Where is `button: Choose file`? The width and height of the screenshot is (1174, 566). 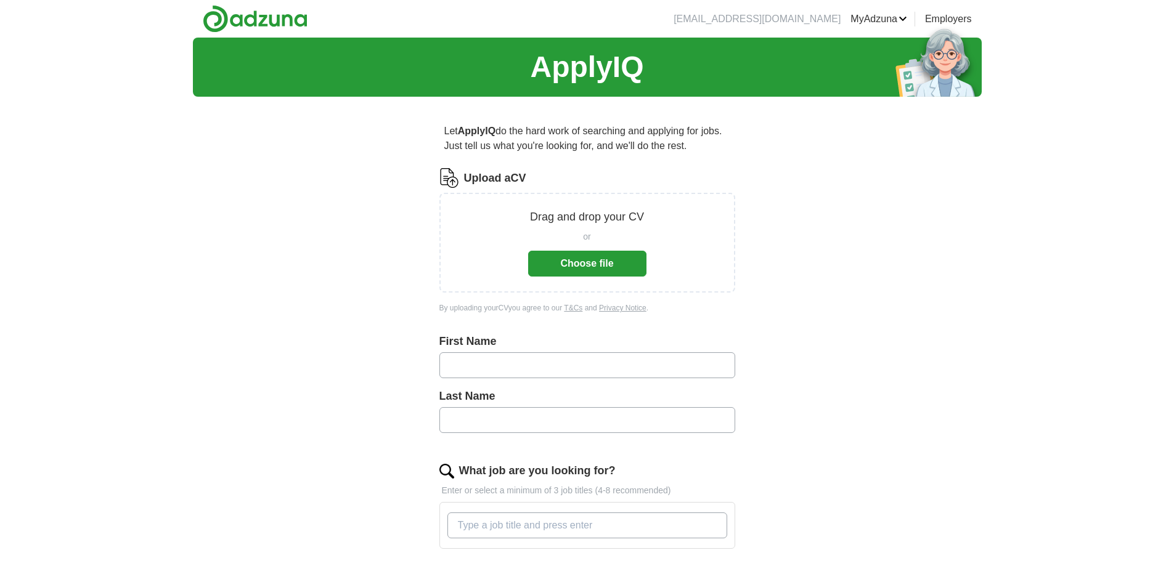
button: Choose file is located at coordinates (587, 264).